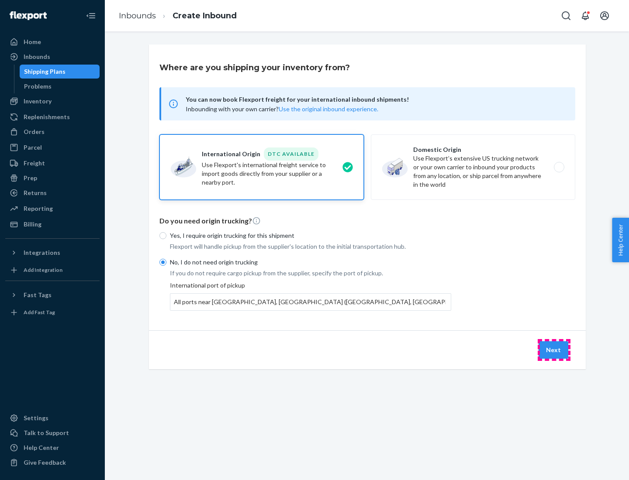 This screenshot has width=629, height=480. Describe the element at coordinates (36, 418) in the screenshot. I see `div: Settings` at that location.